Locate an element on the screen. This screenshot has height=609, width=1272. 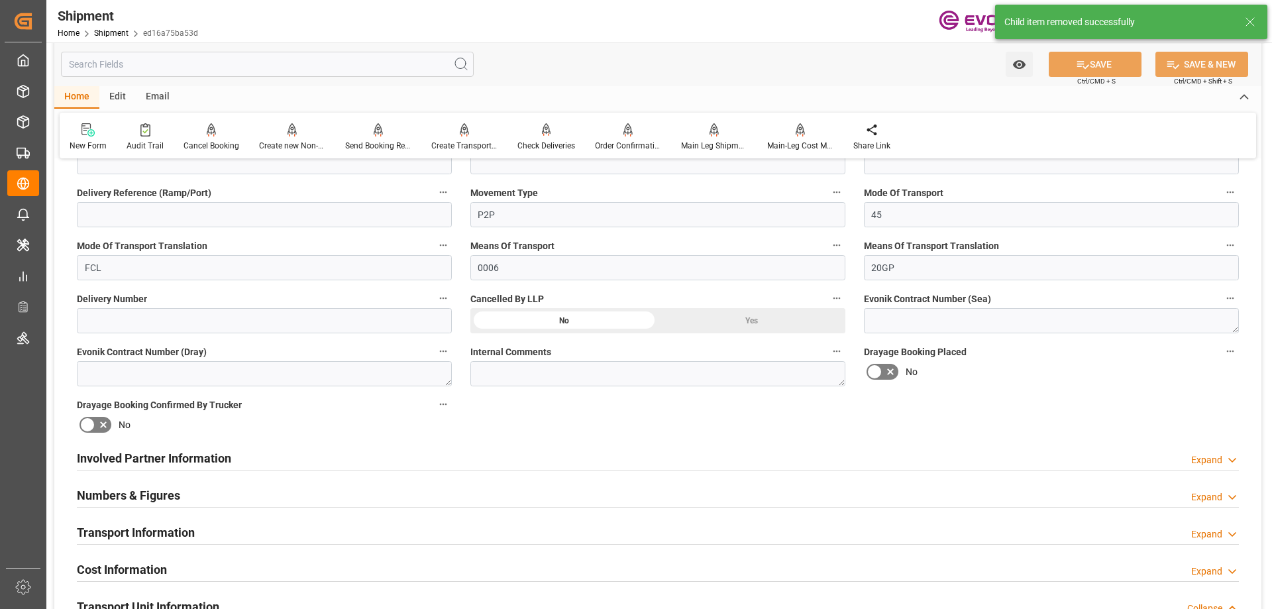
span: Internal Comments is located at coordinates (511, 352).